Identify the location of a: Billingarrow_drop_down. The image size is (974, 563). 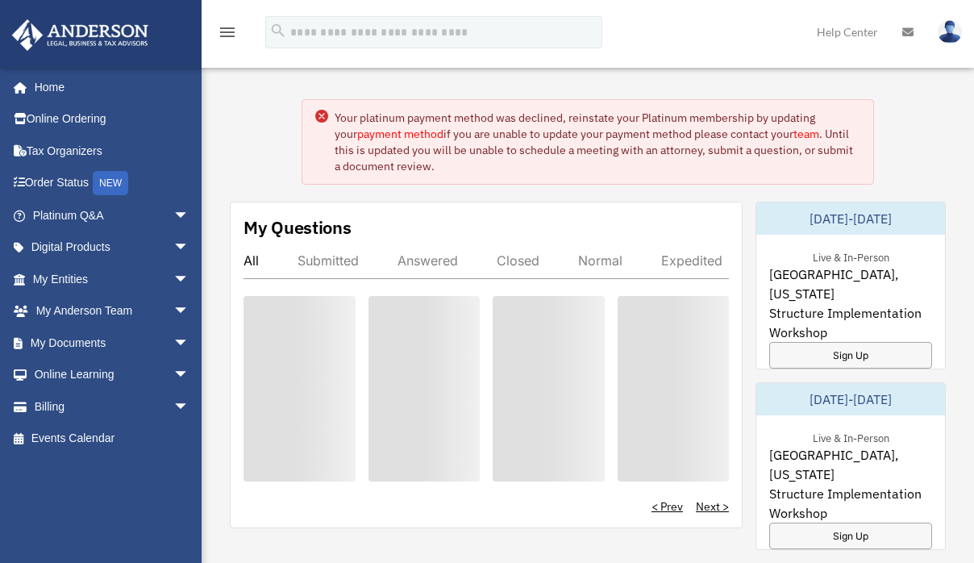
(112, 407).